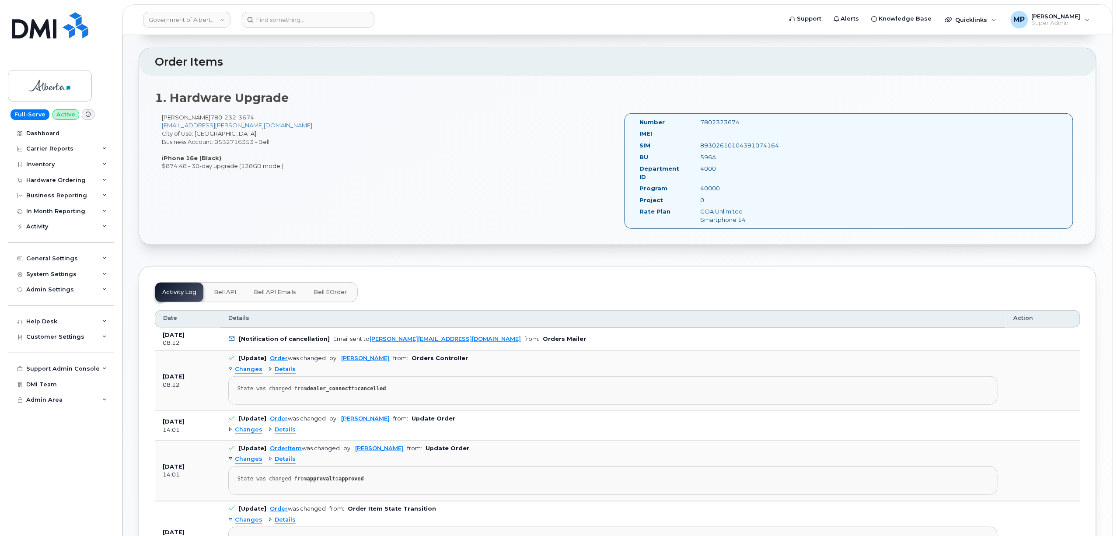 Image resolution: width=1117 pixels, height=536 pixels. I want to click on a: Knowledge Base, so click(901, 19).